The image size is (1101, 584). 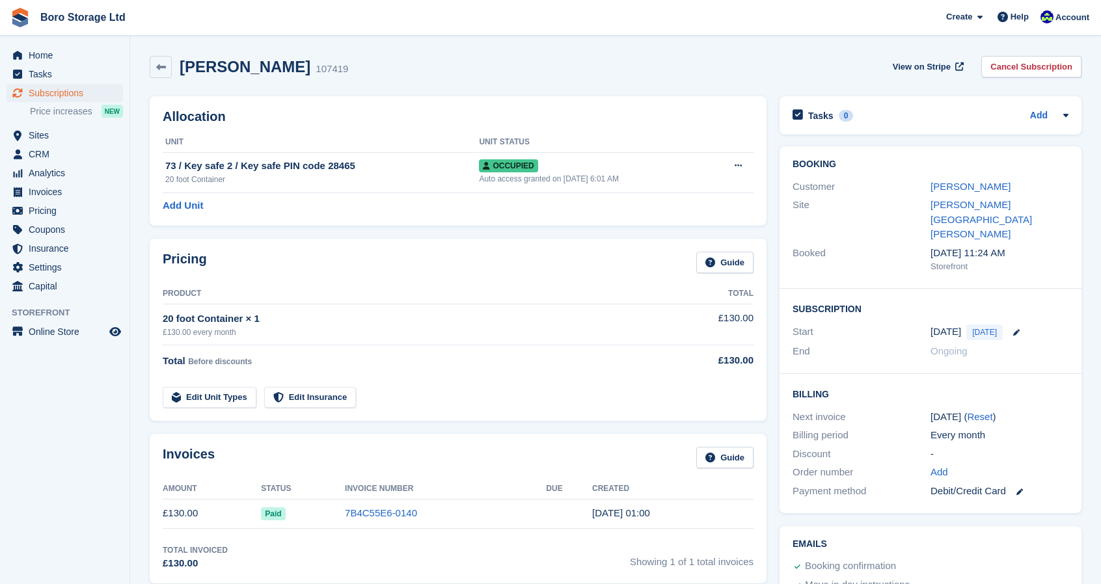 What do you see at coordinates (862, 351) in the screenshot?
I see `div: End` at bounding box center [862, 351].